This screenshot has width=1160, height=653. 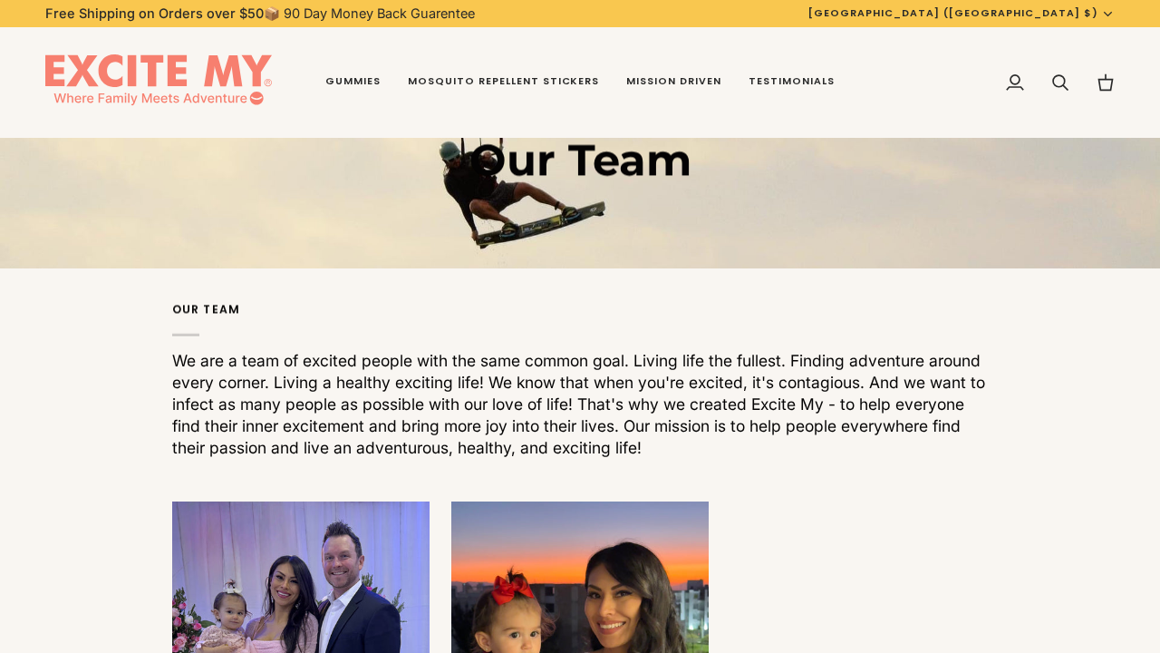 What do you see at coordinates (504, 82) in the screenshot?
I see `span: Mosquito Repellent Stickers` at bounding box center [504, 82].